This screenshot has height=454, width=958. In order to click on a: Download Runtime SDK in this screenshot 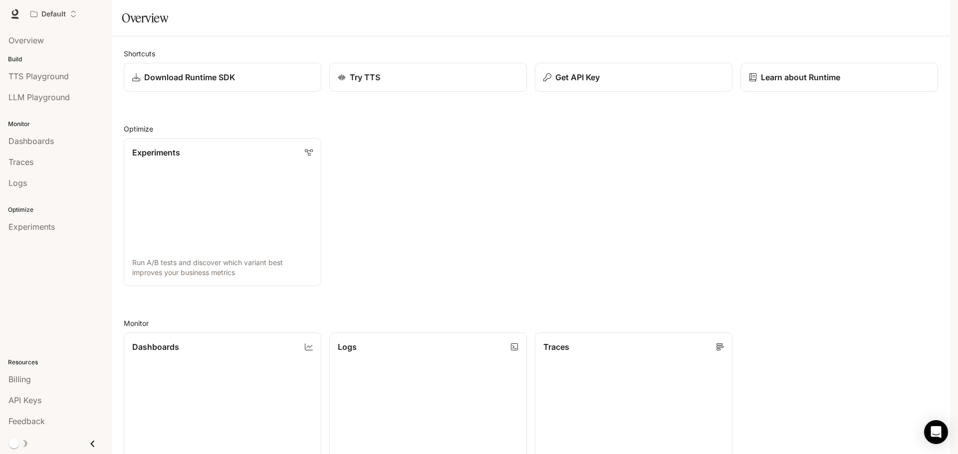, I will do `click(222, 77)`.